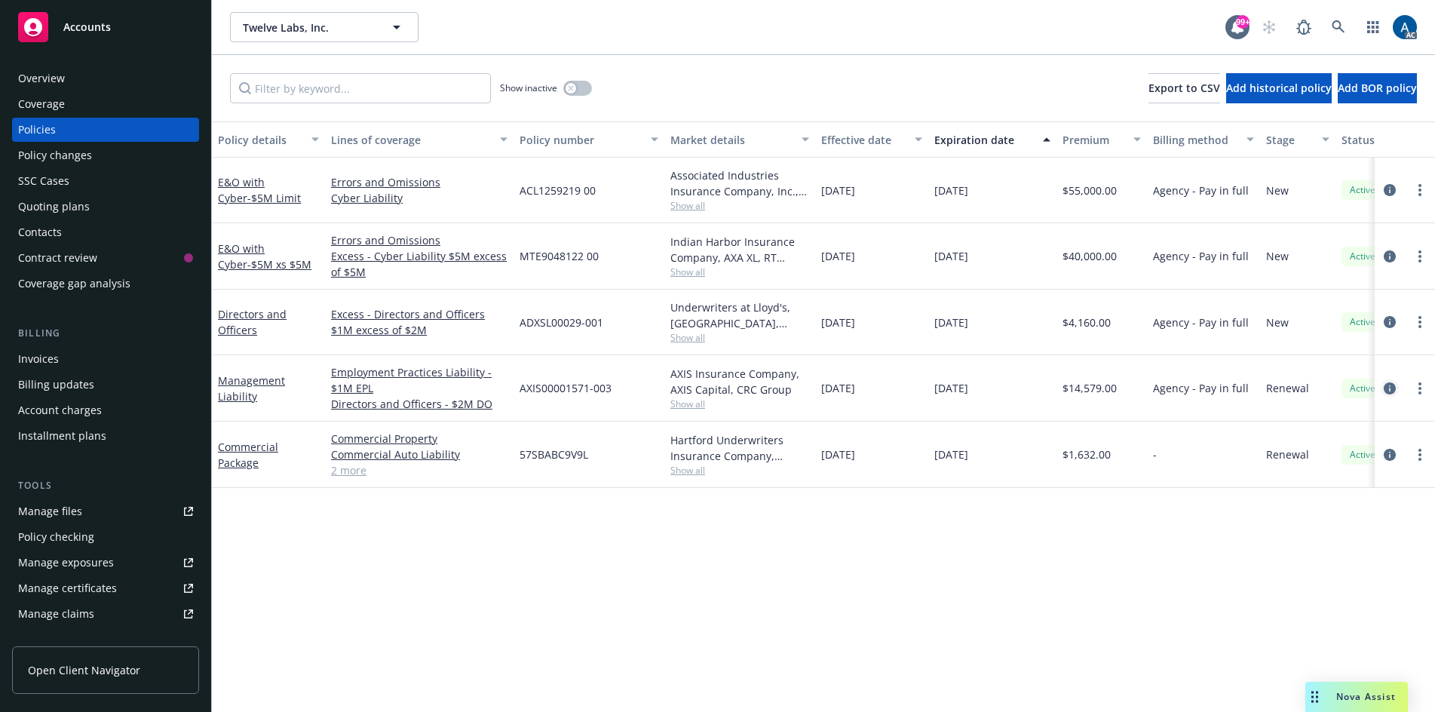 Image resolution: width=1435 pixels, height=712 pixels. I want to click on a: Employment Practices Liability - $1M EPL, so click(419, 380).